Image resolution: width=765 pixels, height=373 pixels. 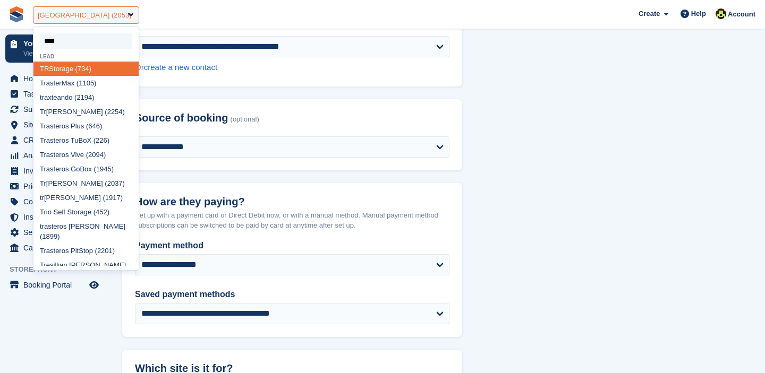 I want to click on span: Help, so click(x=698, y=14).